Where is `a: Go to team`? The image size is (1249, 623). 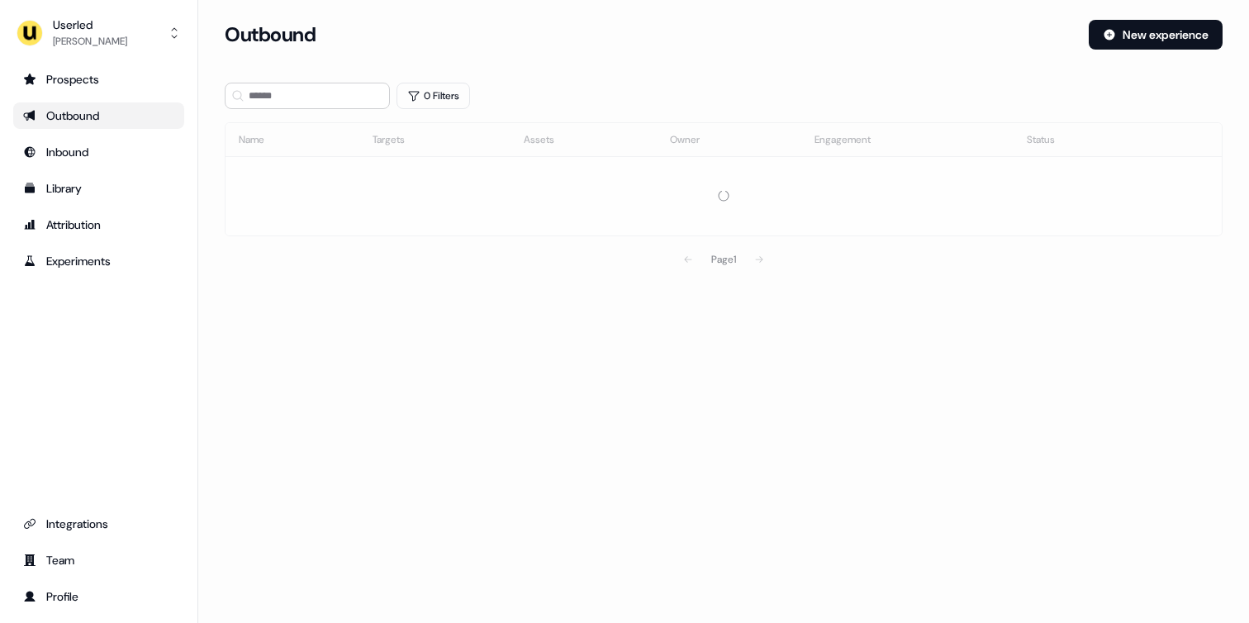
a: Go to team is located at coordinates (98, 560).